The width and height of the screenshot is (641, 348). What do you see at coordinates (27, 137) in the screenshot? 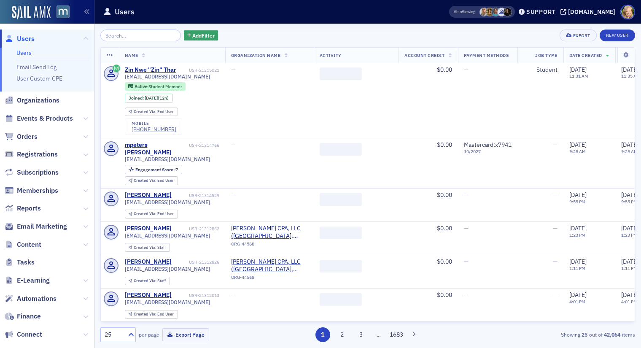
I see `span: Orders` at bounding box center [27, 137].